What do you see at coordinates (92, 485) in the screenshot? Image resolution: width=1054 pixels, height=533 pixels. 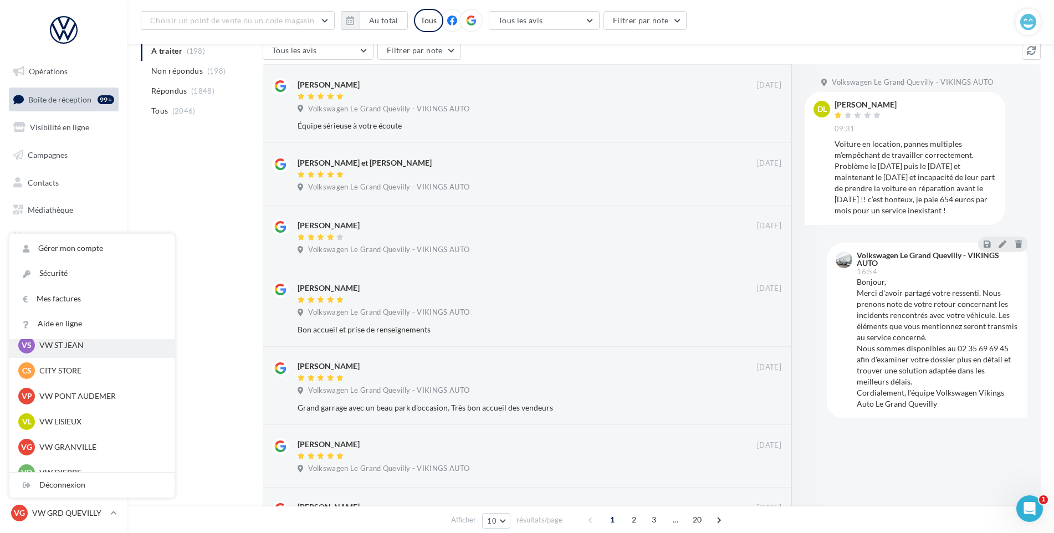 I see `div: Déconnexion` at bounding box center [92, 485].